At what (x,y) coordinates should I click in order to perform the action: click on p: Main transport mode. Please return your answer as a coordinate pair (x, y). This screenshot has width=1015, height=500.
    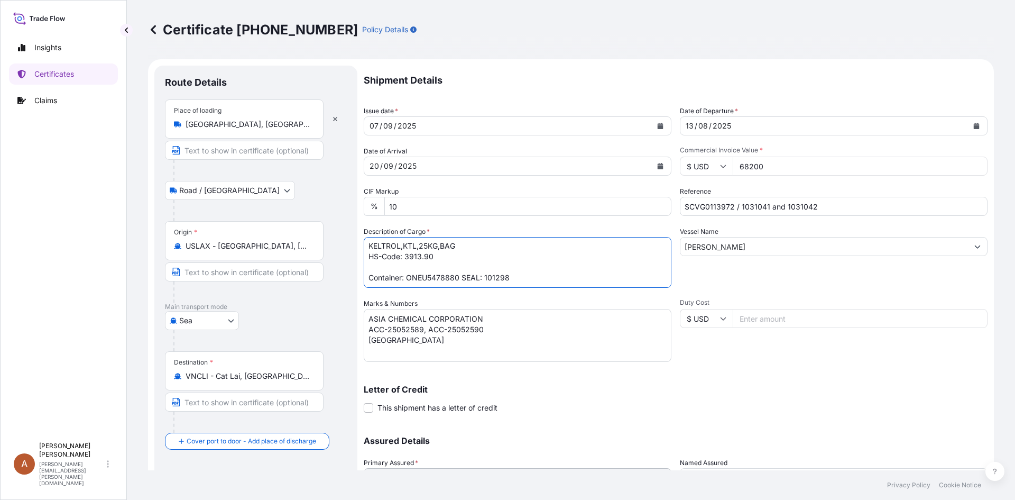
    Looking at the image, I should click on (256, 307).